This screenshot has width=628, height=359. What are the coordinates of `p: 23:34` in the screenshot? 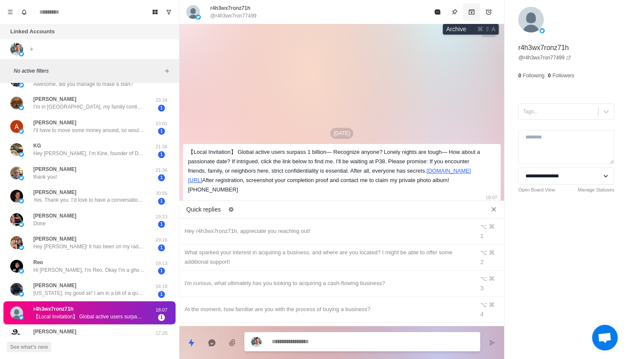 It's located at (162, 100).